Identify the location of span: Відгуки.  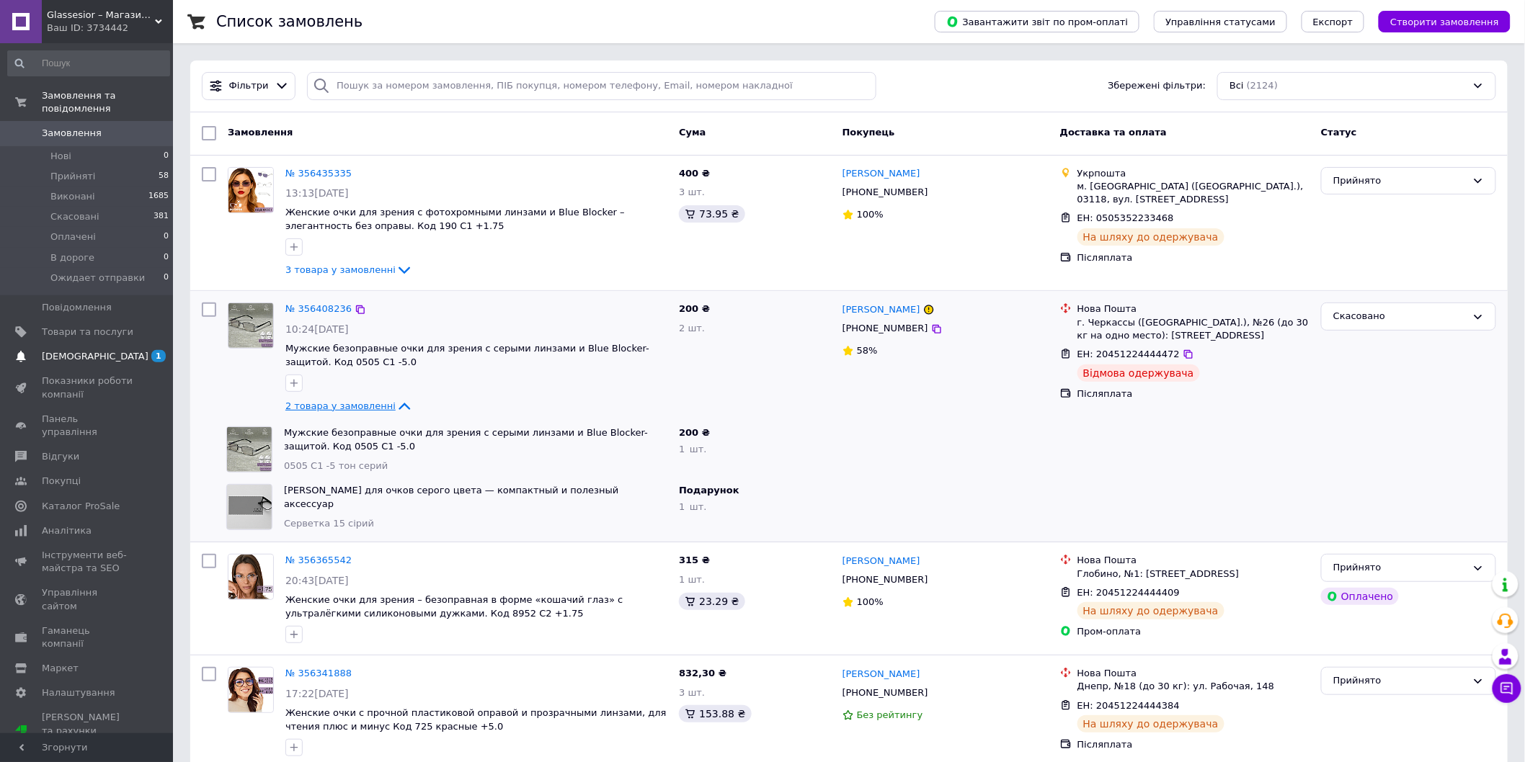
(61, 457).